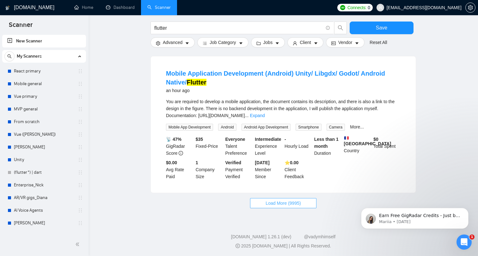 The width and height of the screenshot is (478, 256). Describe the element at coordinates (63, 24) in the screenshot. I see `div: message notification from Mariia, 4w ago. Earn Free GigRadar Credits - Just by Sharing Your Story...` at that location.